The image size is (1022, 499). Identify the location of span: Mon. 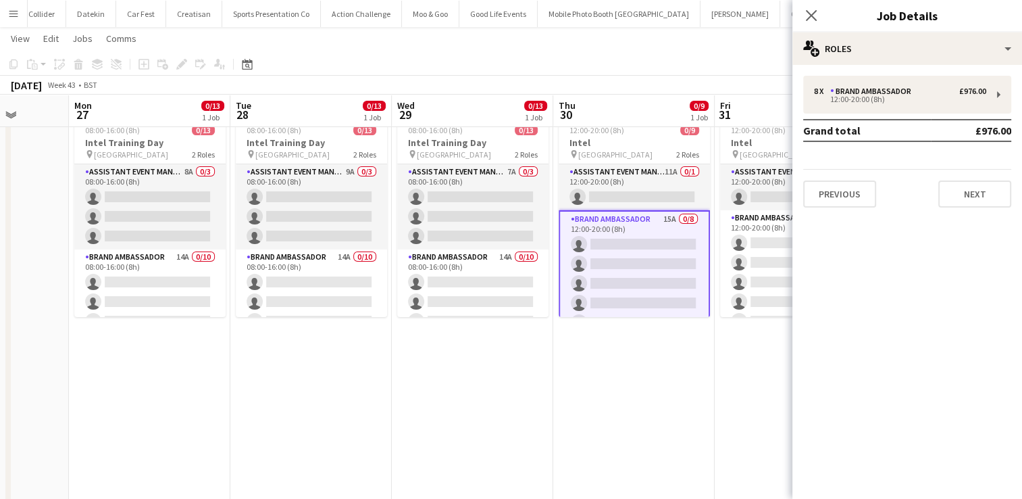
(83, 105).